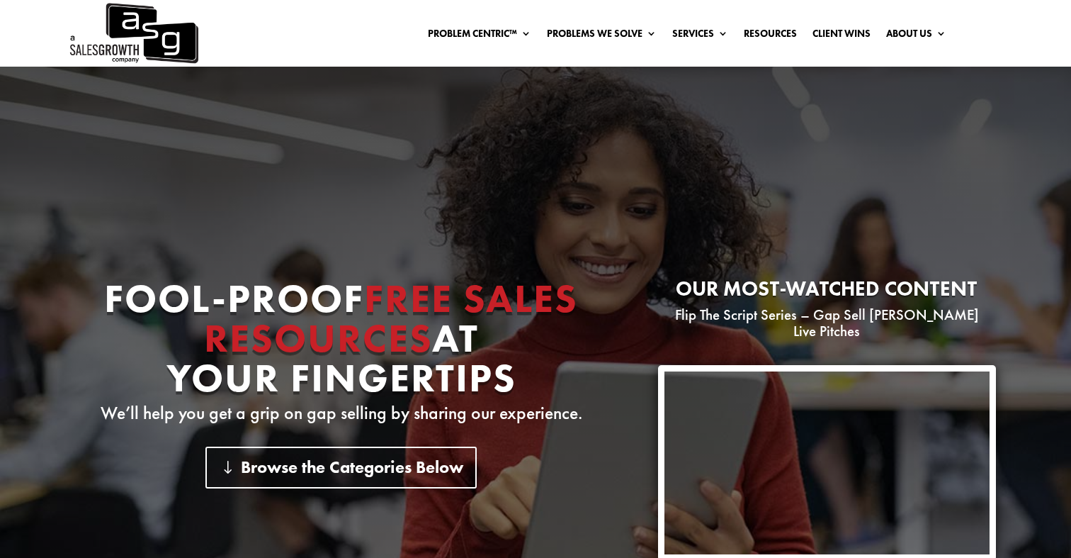 Image resolution: width=1071 pixels, height=558 pixels. I want to click on a: Client Wins, so click(842, 36).